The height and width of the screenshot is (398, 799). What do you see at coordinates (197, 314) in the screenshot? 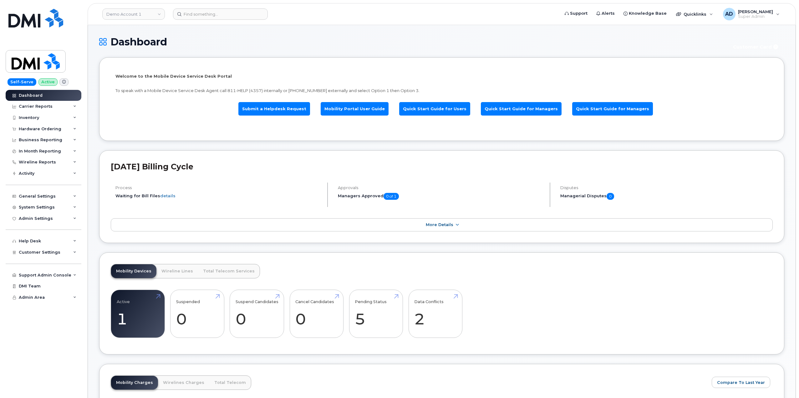
I see `a: Suspended 0` at bounding box center [197, 314].